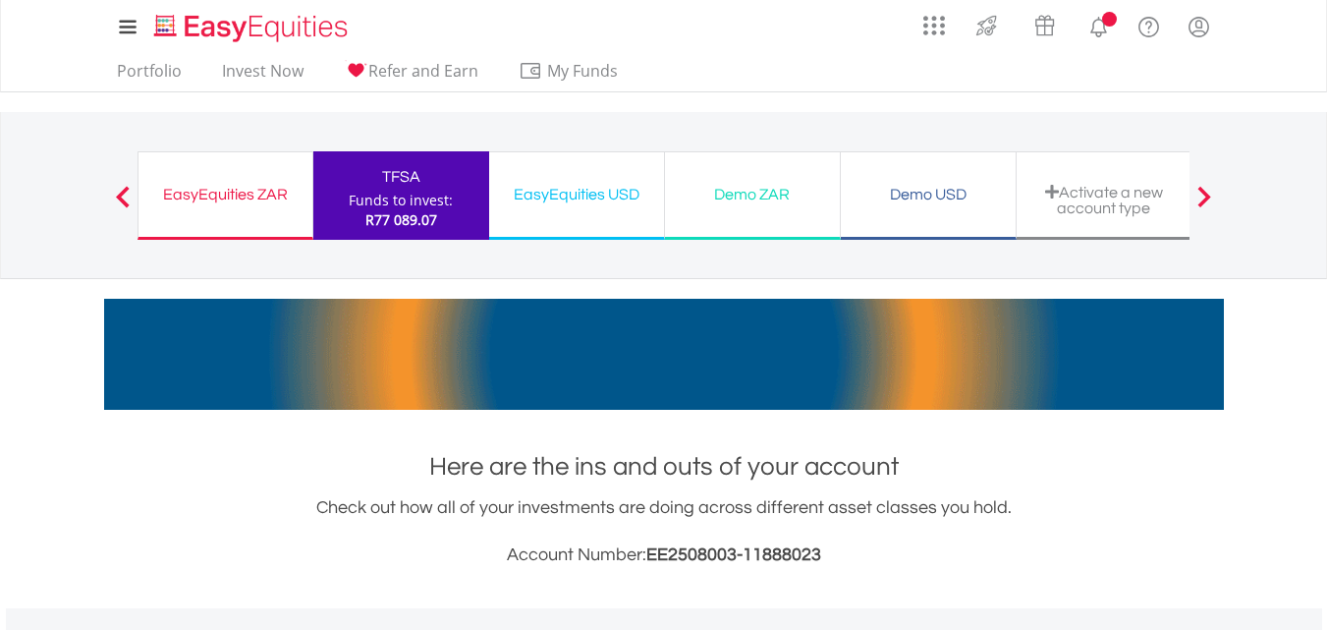  Describe the element at coordinates (401, 177) in the screenshot. I see `div: TFSA` at that location.